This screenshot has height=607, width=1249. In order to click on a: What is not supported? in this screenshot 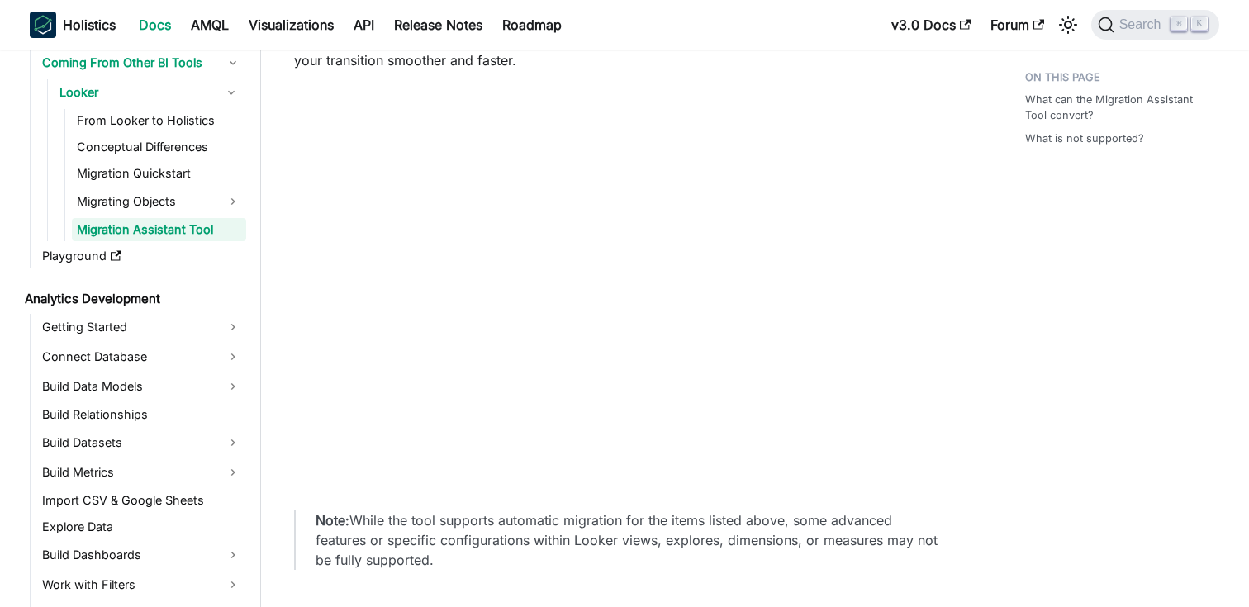, I will do `click(1084, 138)`.